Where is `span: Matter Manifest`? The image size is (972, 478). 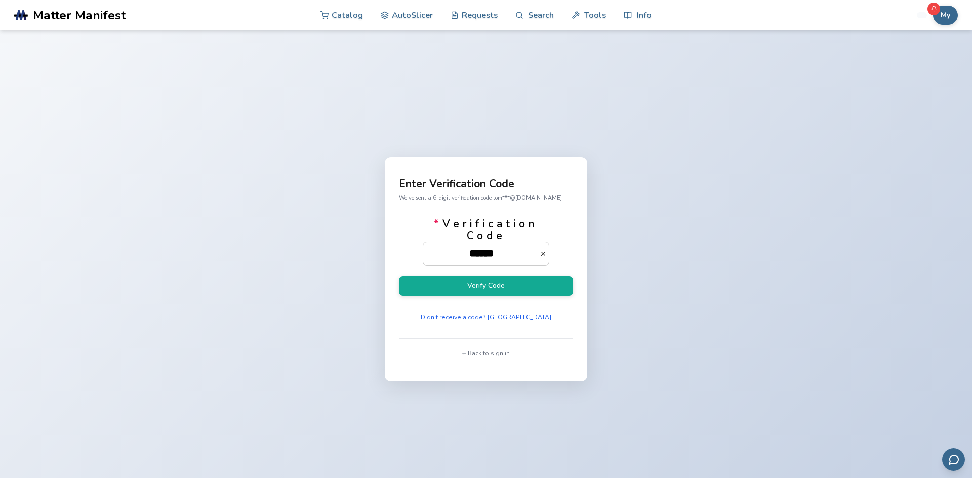
span: Matter Manifest is located at coordinates (79, 15).